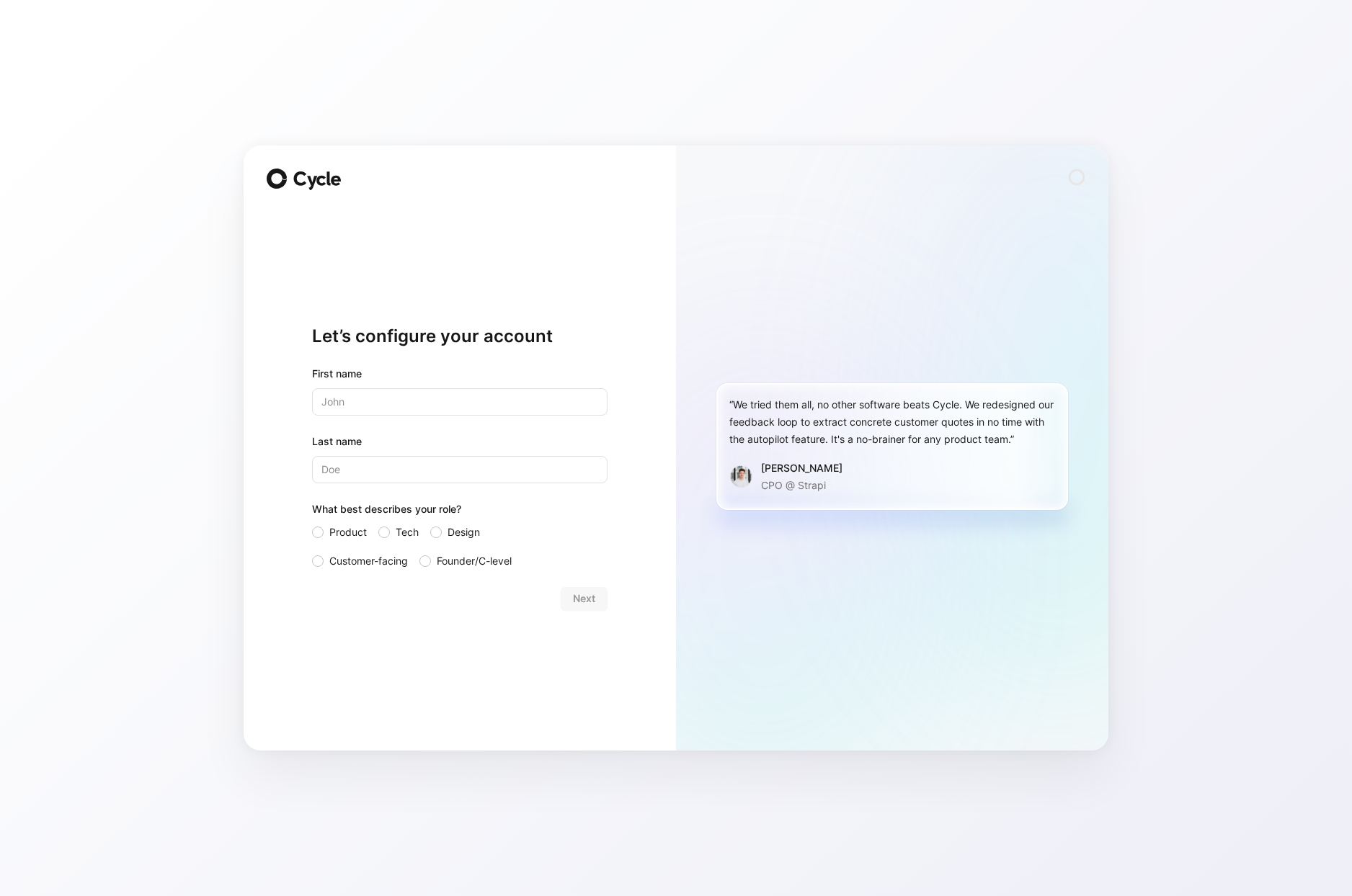 This screenshot has height=896, width=1352. What do you see at coordinates (460, 336) in the screenshot?
I see `h1: Let’s configure your account` at bounding box center [460, 336].